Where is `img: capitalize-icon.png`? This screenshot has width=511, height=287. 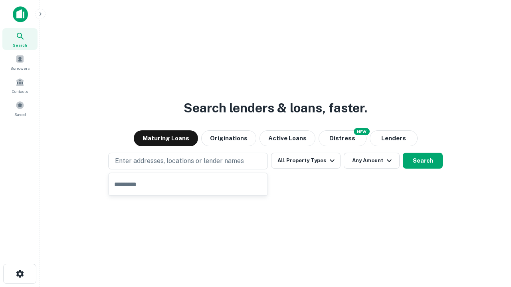
img: capitalize-icon.png is located at coordinates (20, 14).